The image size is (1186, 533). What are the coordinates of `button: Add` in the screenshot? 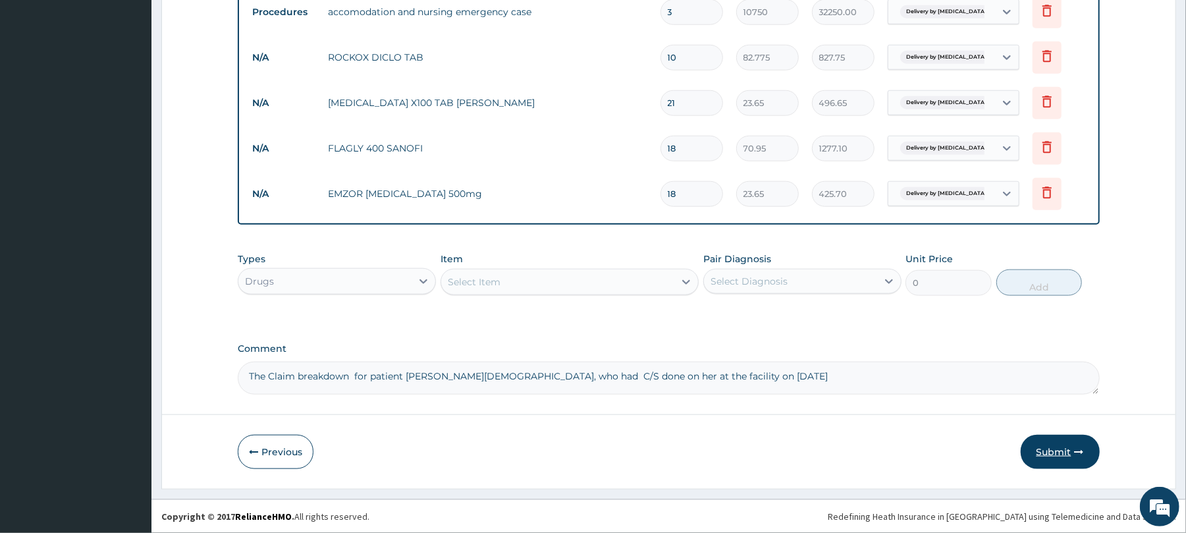 It's located at (1039, 282).